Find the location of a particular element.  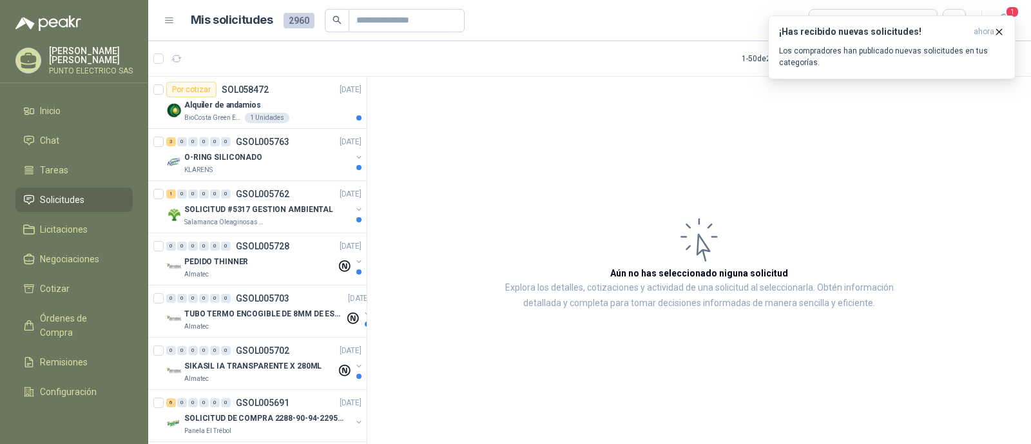

p: PEDIDO THINNER is located at coordinates (216, 262).